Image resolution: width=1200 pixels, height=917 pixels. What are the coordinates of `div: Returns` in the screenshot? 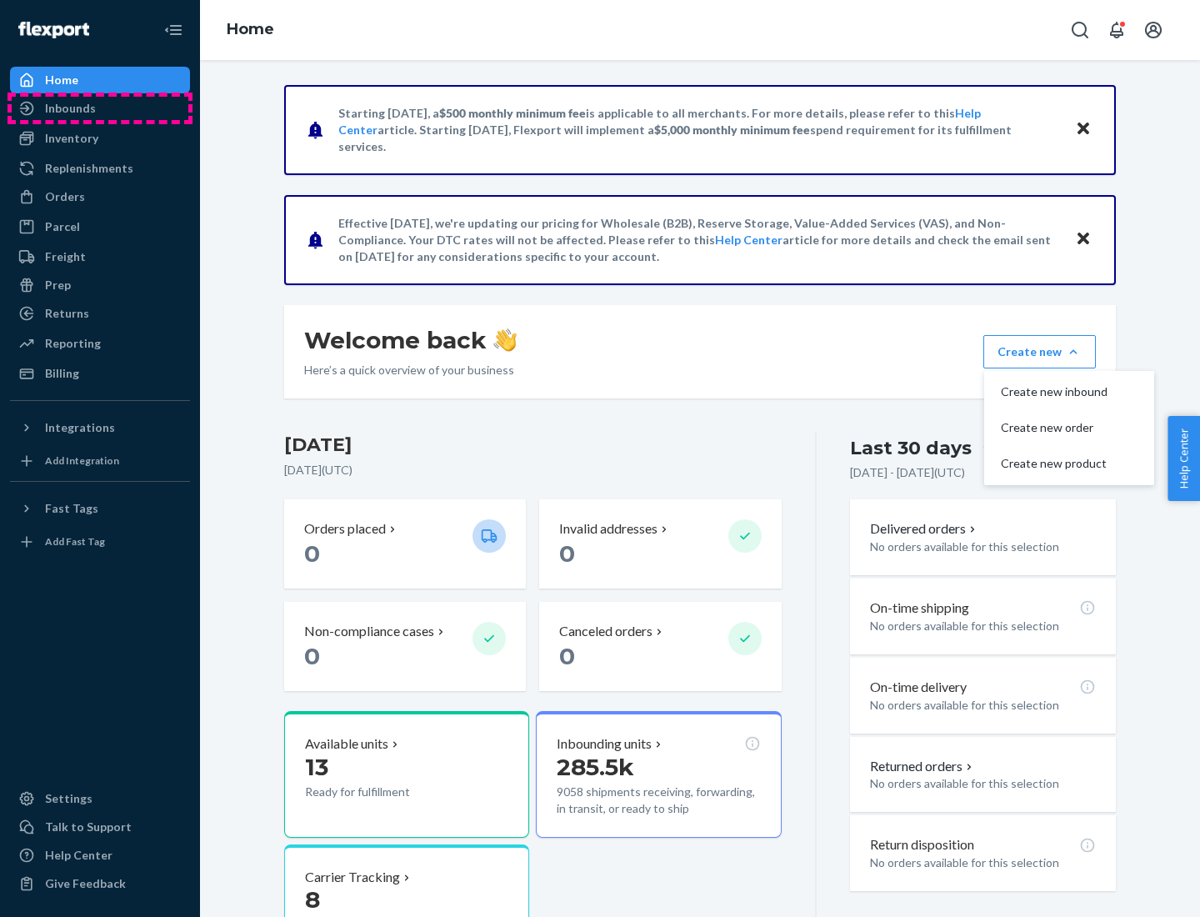 It's located at (67, 313).